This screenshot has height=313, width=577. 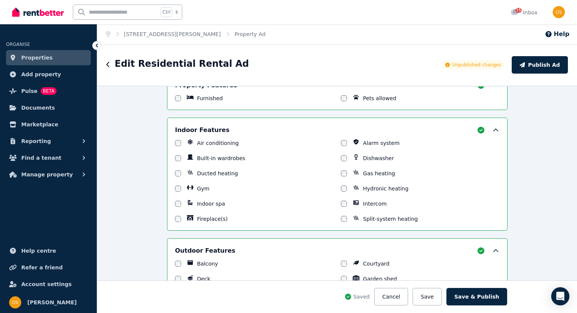 I want to click on span: Pulse, so click(x=29, y=91).